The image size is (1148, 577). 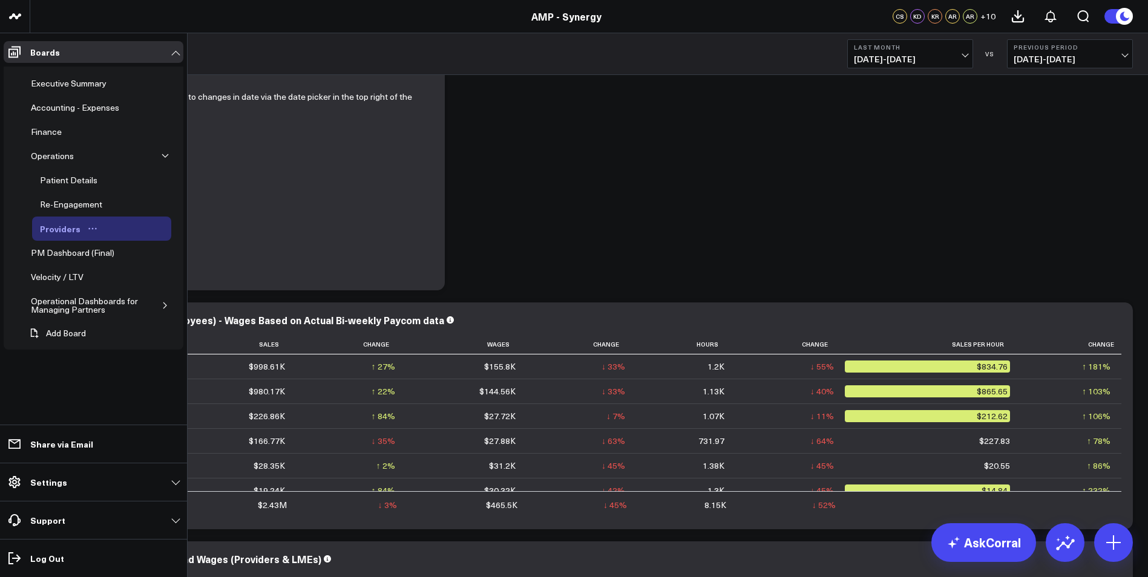 What do you see at coordinates (935, 16) in the screenshot?
I see `div: KR` at bounding box center [935, 16].